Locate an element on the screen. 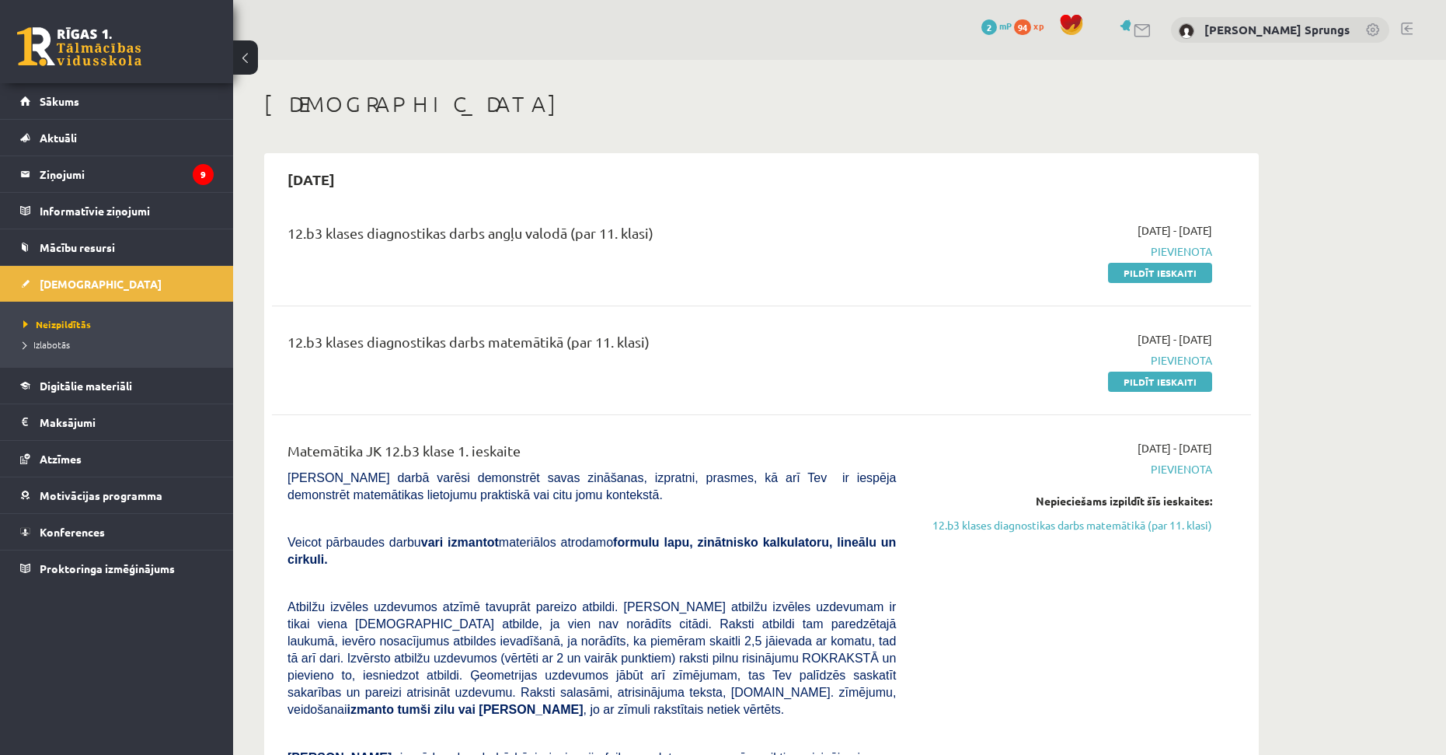  a: Proktoringa izmēģinājums is located at coordinates (117, 568).